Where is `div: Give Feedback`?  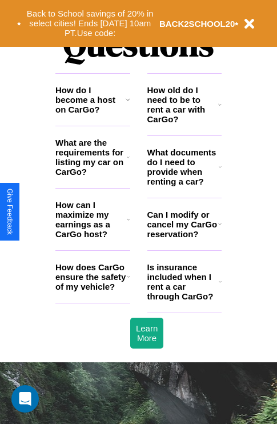 div: Give Feedback is located at coordinates (10, 212).